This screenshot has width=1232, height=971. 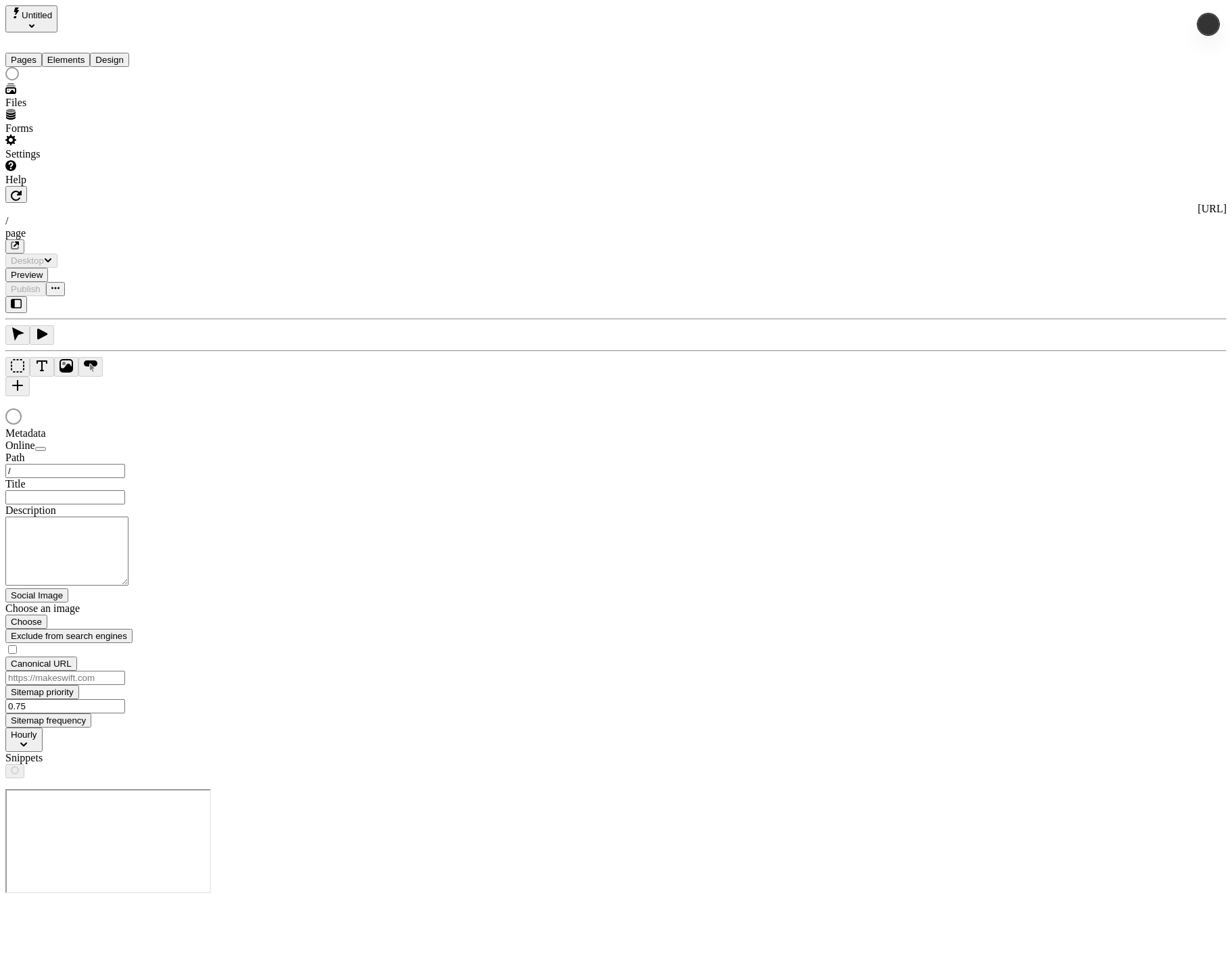 I want to click on button: Choose, so click(x=26, y=622).